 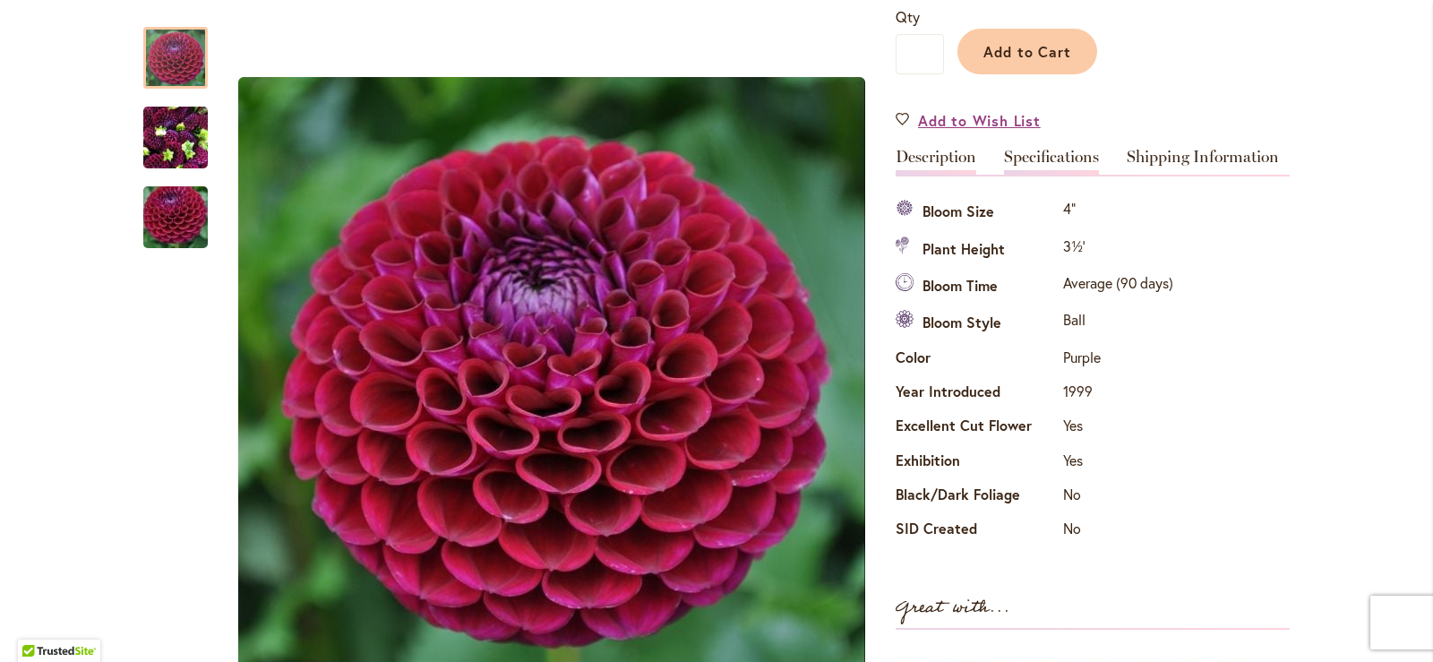 I want to click on div: Detailed Product Info, so click(x=1093, y=348).